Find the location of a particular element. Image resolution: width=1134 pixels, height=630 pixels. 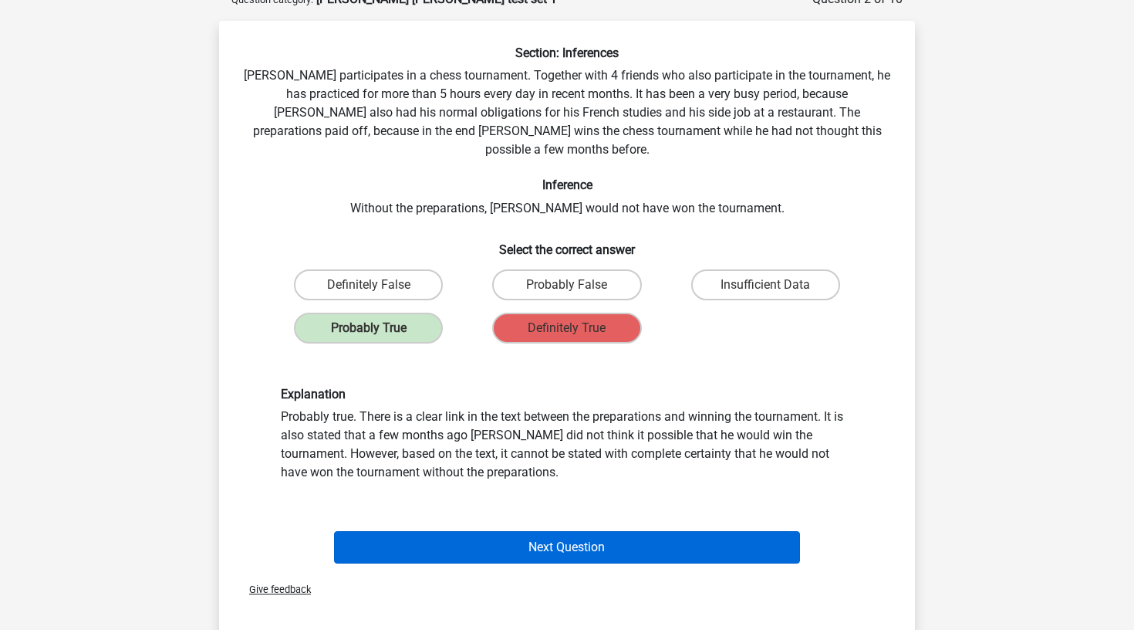

button: Next Question is located at coordinates (567, 547).